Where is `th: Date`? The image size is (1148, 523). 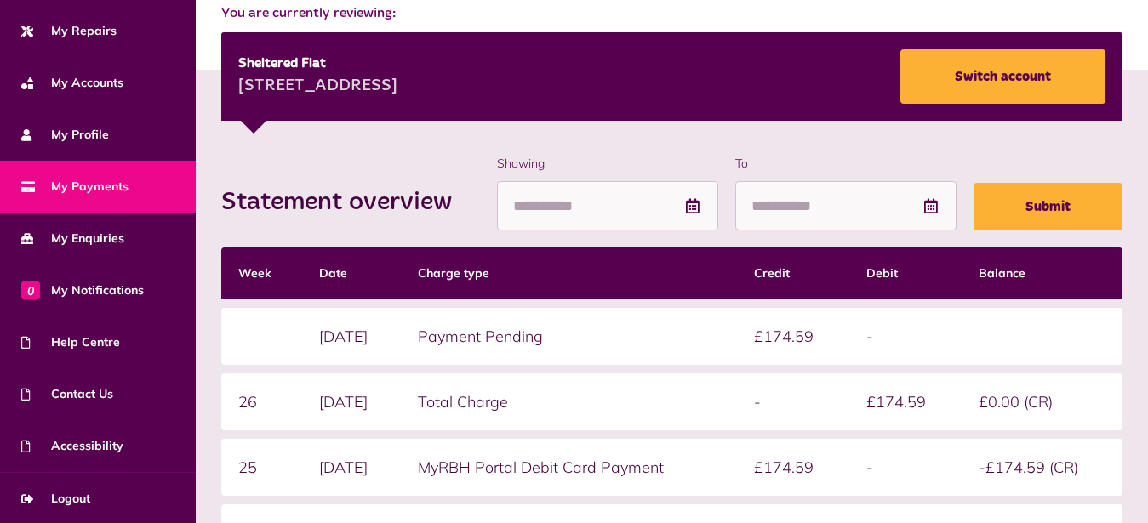 th: Date is located at coordinates (351, 273).